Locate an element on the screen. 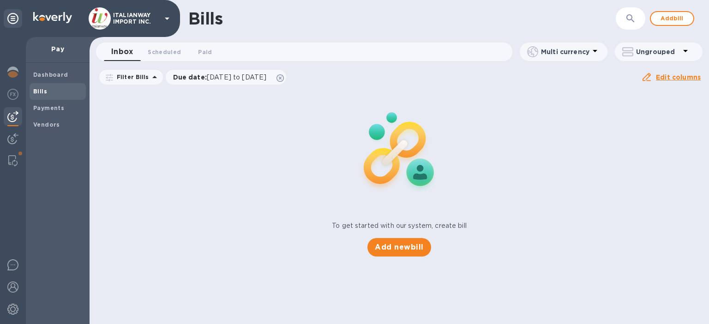 This screenshot has width=709, height=324. span: Add new bill is located at coordinates (399, 247).